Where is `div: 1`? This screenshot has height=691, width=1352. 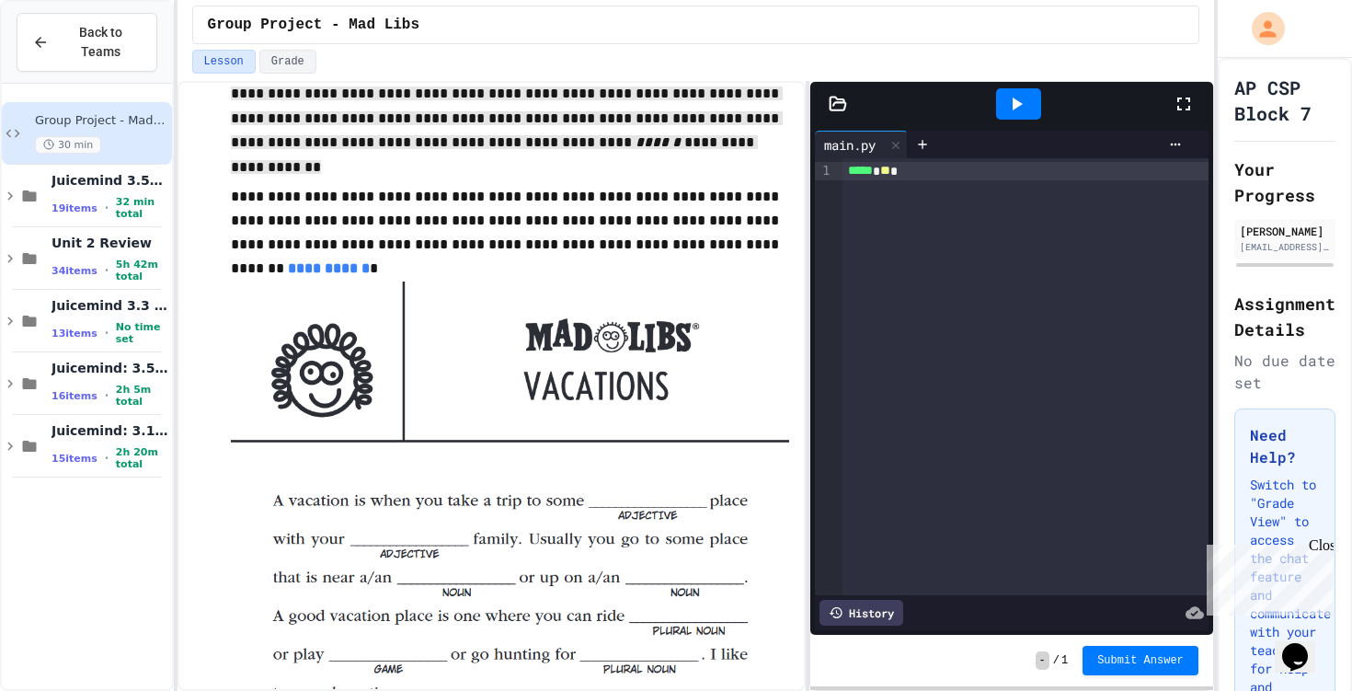
div: 1 is located at coordinates (824, 171).